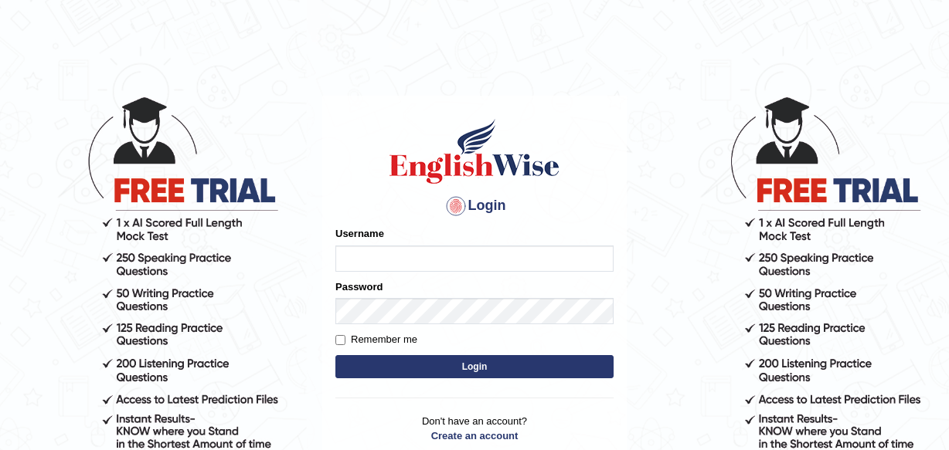  What do you see at coordinates (359, 233) in the screenshot?
I see `label: Username` at bounding box center [359, 233].